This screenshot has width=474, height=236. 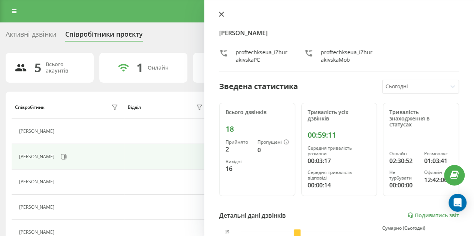 I want to click on div: 01:03:41, so click(x=439, y=161).